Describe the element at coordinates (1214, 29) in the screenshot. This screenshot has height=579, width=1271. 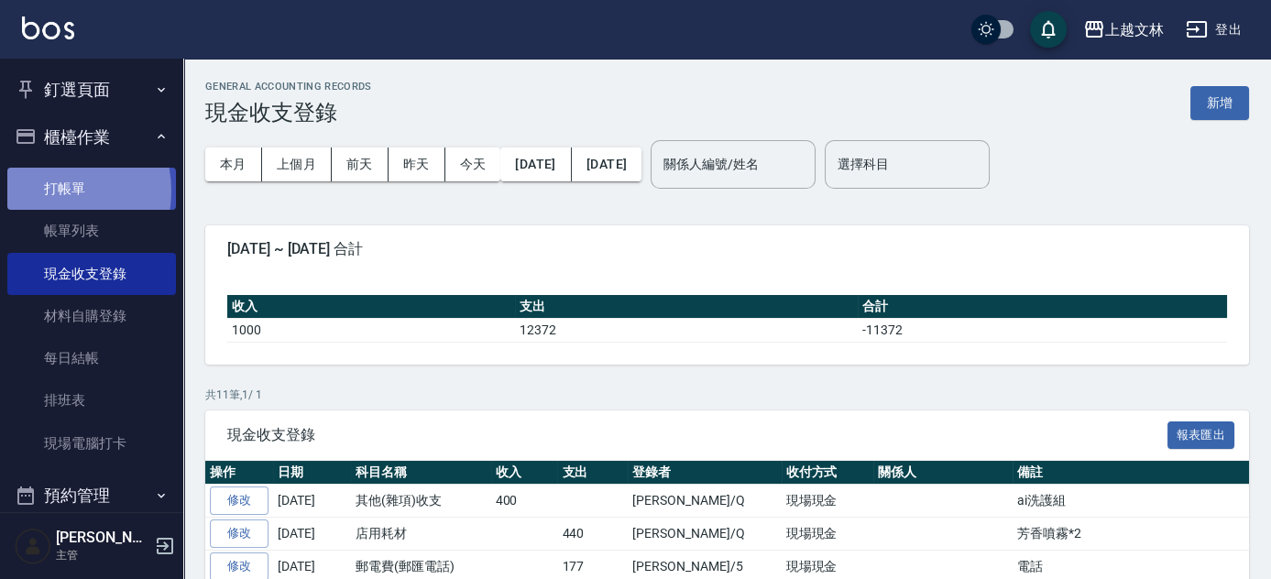
I see `button: 登出` at that location.